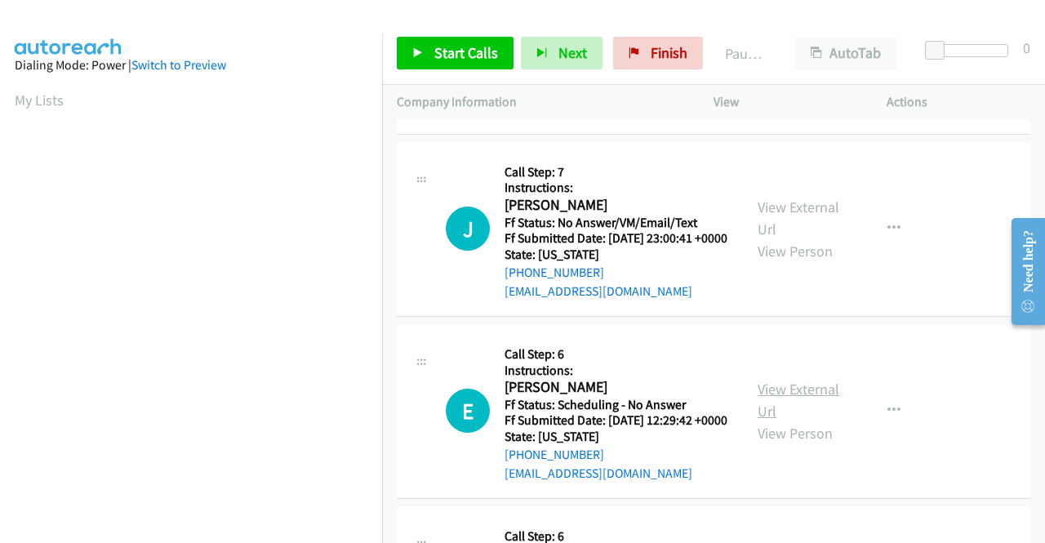 Image resolution: width=1045 pixels, height=543 pixels. What do you see at coordinates (572, 52) in the screenshot?
I see `span: Next` at bounding box center [572, 52].